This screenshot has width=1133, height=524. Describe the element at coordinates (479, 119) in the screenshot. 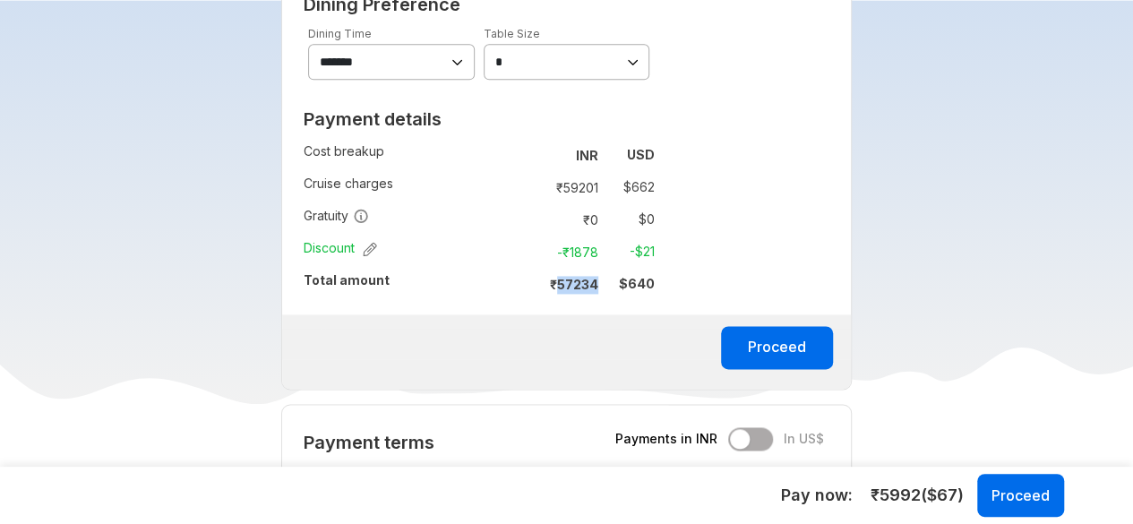

I see `h2: Payment details` at that location.